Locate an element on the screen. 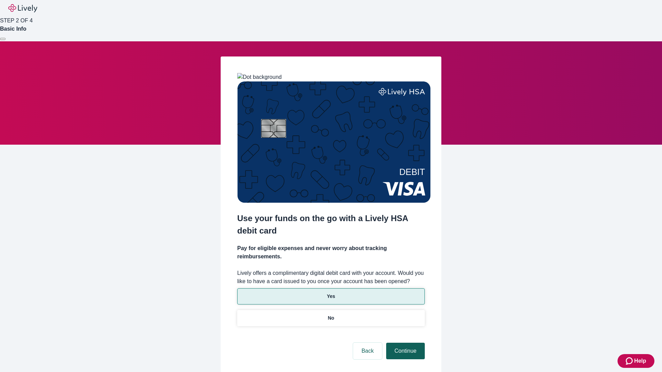 This screenshot has height=372, width=662. button: Continue is located at coordinates (405, 351).